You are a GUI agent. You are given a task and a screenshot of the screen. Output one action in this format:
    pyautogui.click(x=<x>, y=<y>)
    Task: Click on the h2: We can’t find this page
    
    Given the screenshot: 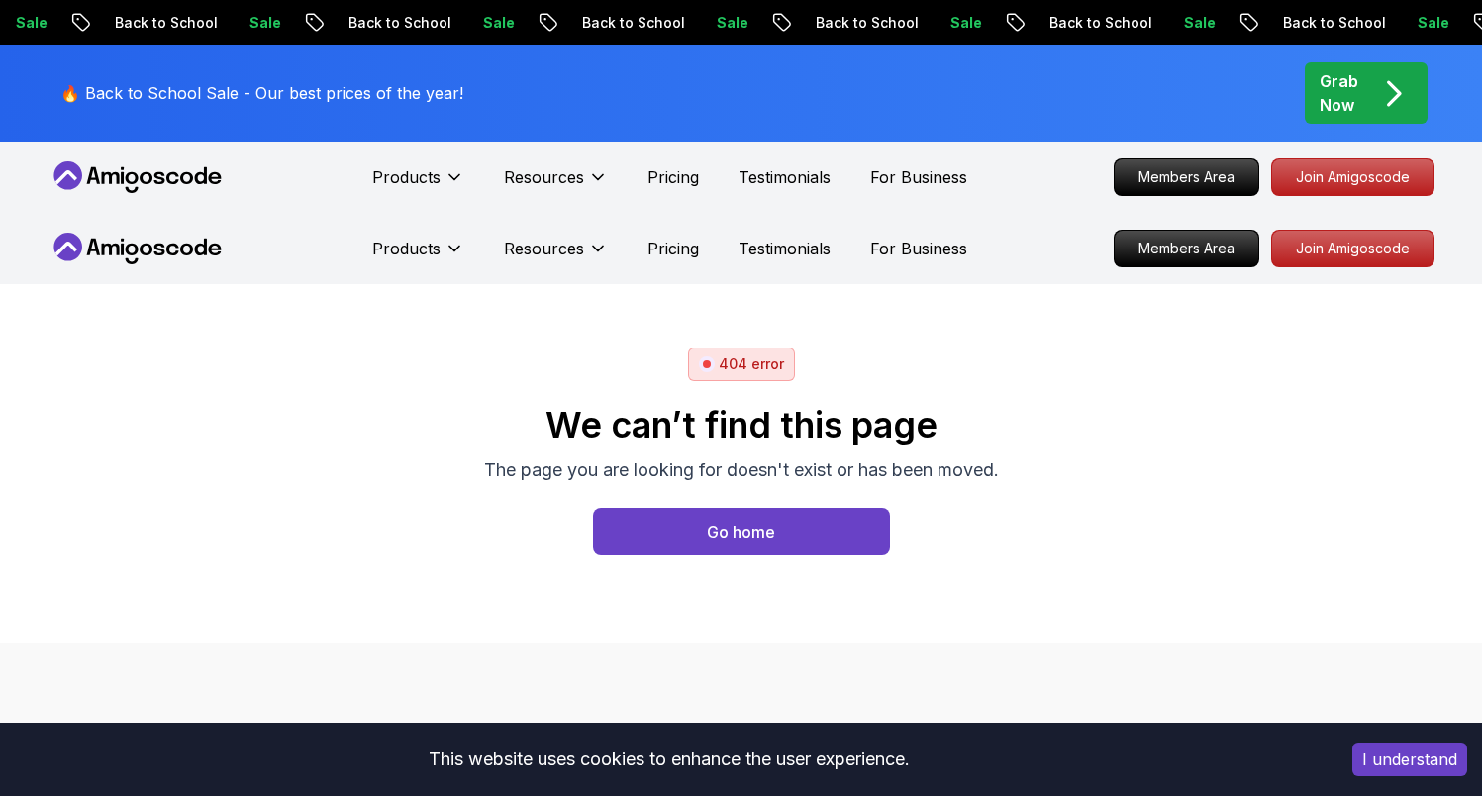 What is the action you would take?
    pyautogui.click(x=742, y=425)
    